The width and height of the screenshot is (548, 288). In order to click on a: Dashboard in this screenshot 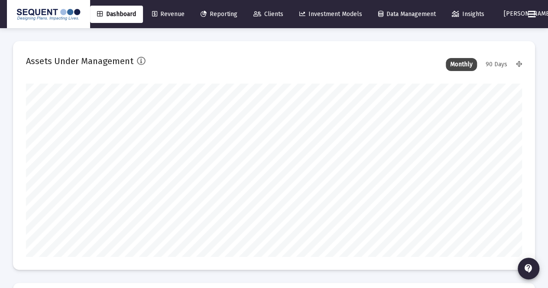, I will do `click(116, 14)`.